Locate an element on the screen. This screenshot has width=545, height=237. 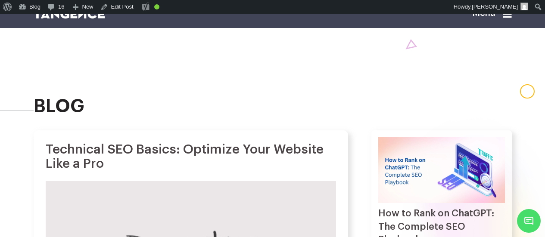
h1: Technical SEO Basics: Optimize Your Website Like a Pro is located at coordinates (191, 157).